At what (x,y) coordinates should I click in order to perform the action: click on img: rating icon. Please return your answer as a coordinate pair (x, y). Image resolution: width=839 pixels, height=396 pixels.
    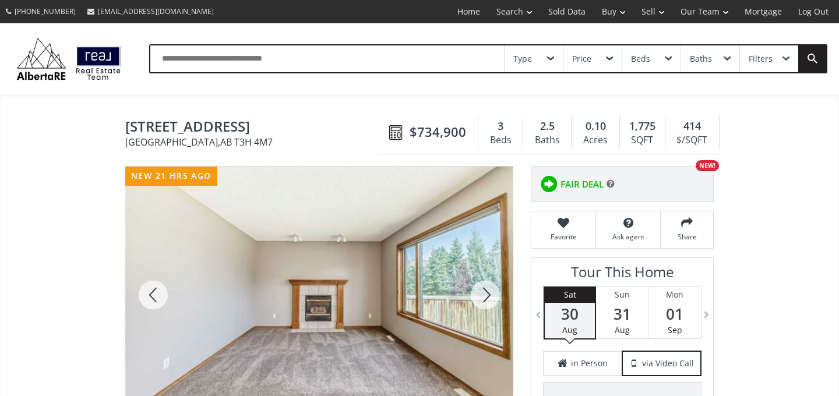
    Looking at the image, I should click on (549, 184).